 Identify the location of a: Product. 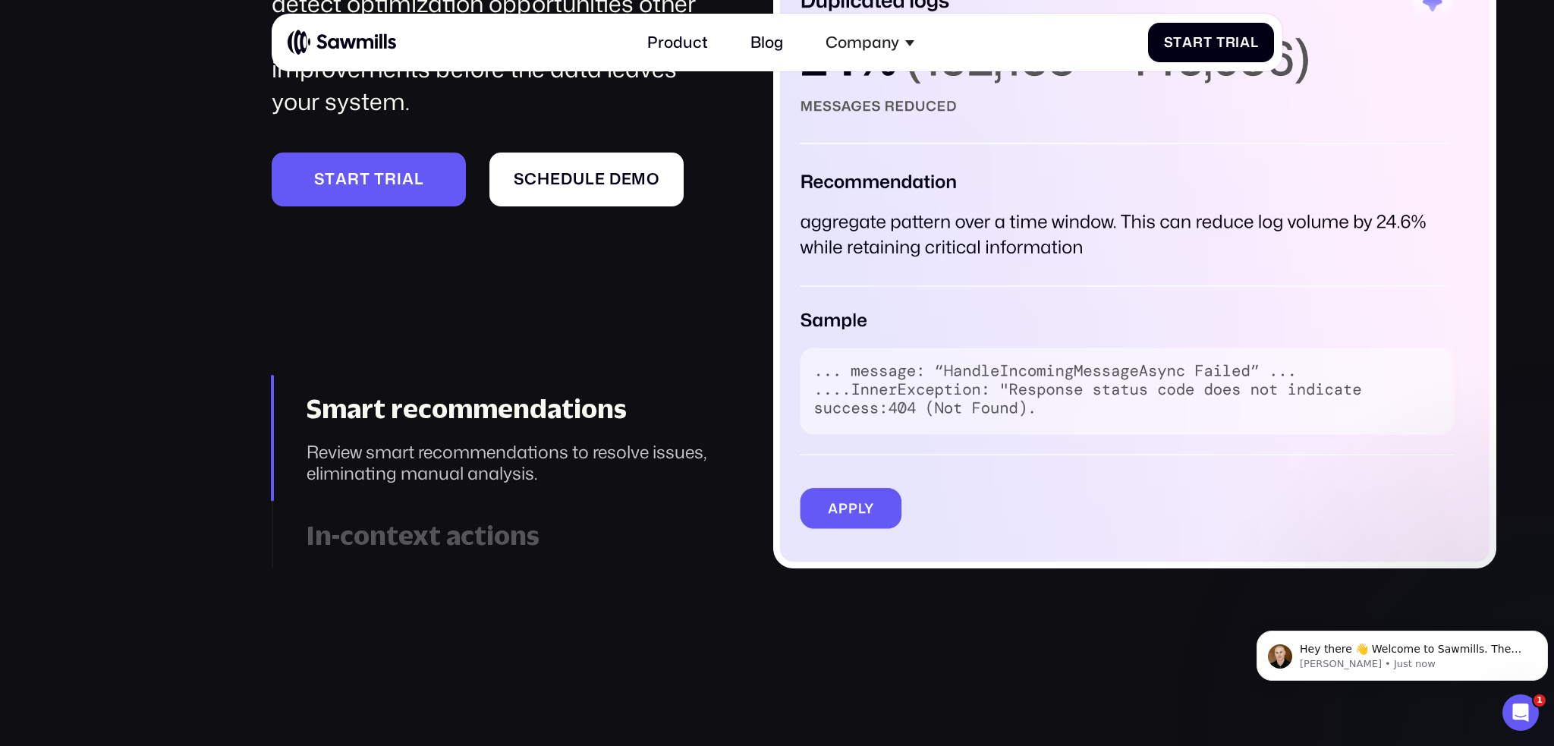
(677, 42).